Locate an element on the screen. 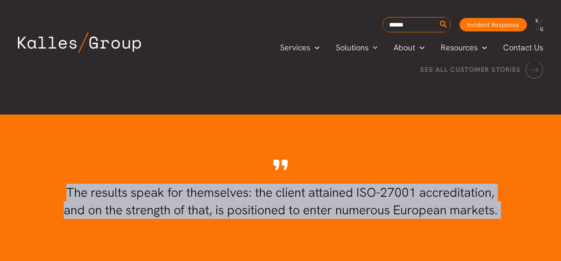 The width and height of the screenshot is (561, 261). a: See all customer stories is located at coordinates (481, 70).